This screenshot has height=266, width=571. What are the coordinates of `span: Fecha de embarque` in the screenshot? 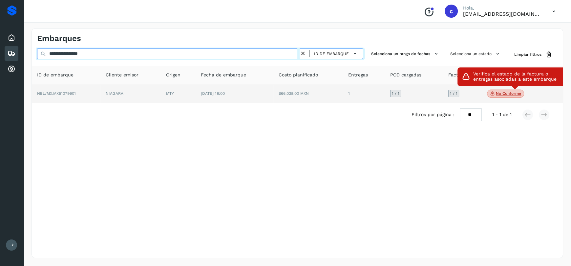 It's located at (224, 75).